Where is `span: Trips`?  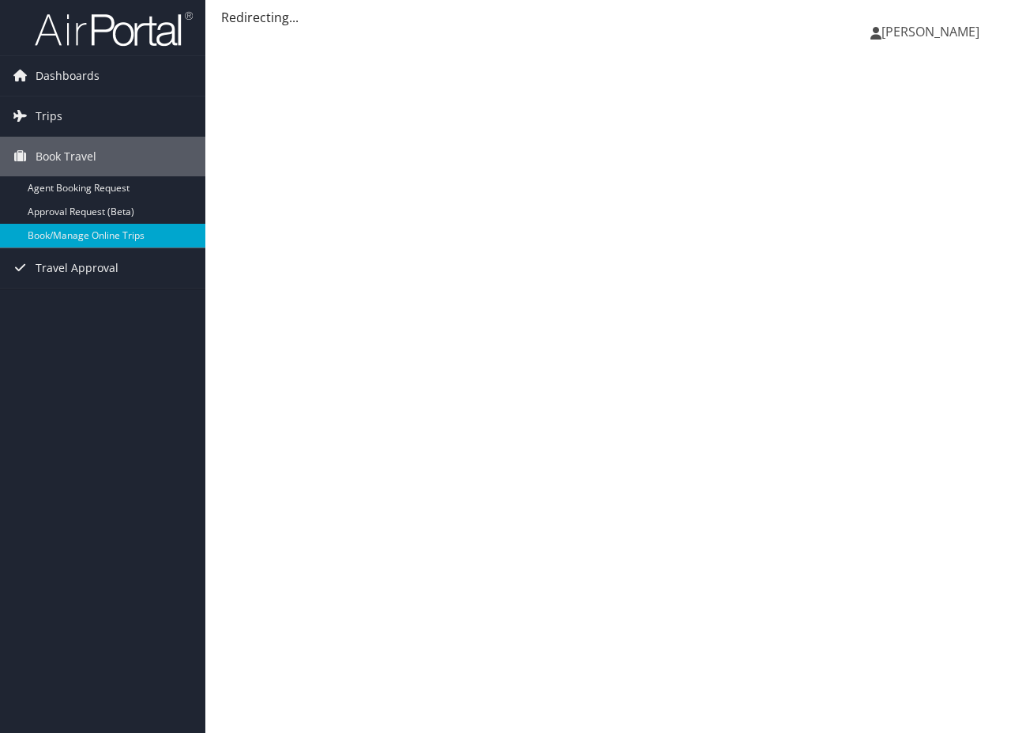
span: Trips is located at coordinates (49, 116).